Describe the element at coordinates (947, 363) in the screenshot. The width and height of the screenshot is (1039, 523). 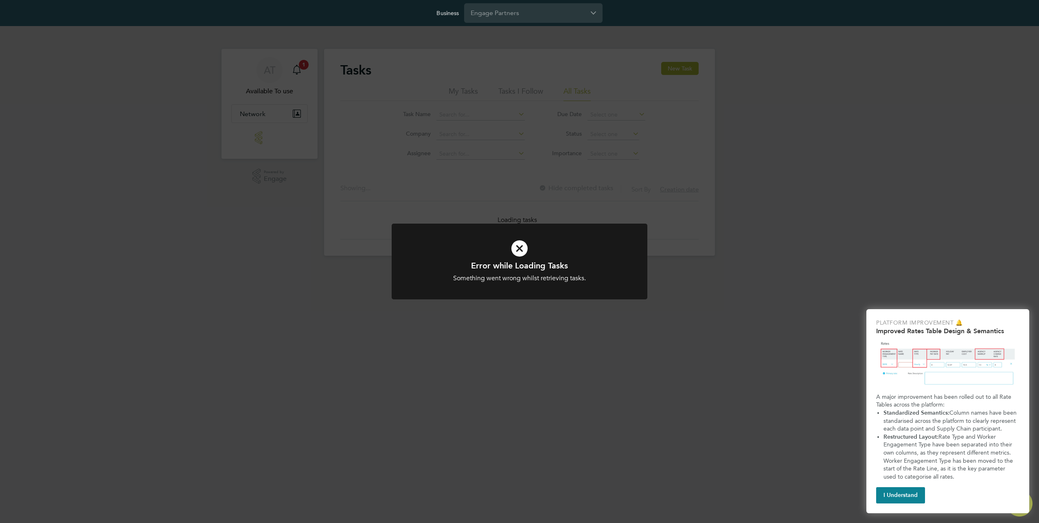
I see `img: Updated Rates Table Design & Semantics` at that location.